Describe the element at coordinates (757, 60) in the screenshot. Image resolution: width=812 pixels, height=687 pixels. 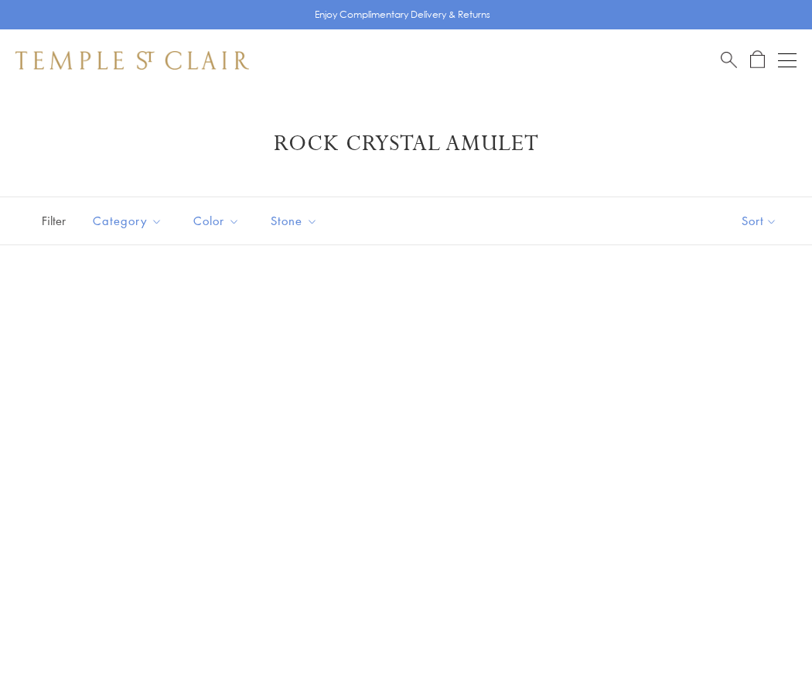
I see `a: Open Shopping Bag` at that location.